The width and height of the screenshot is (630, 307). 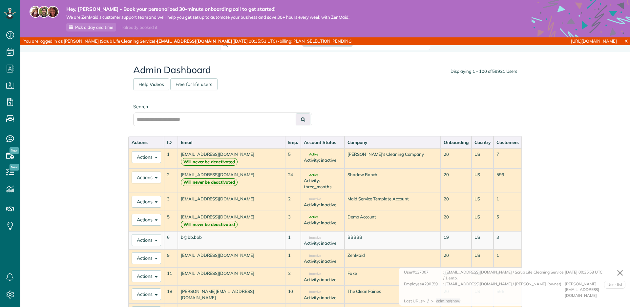 I want to click on div: Actions, so click(x=146, y=142).